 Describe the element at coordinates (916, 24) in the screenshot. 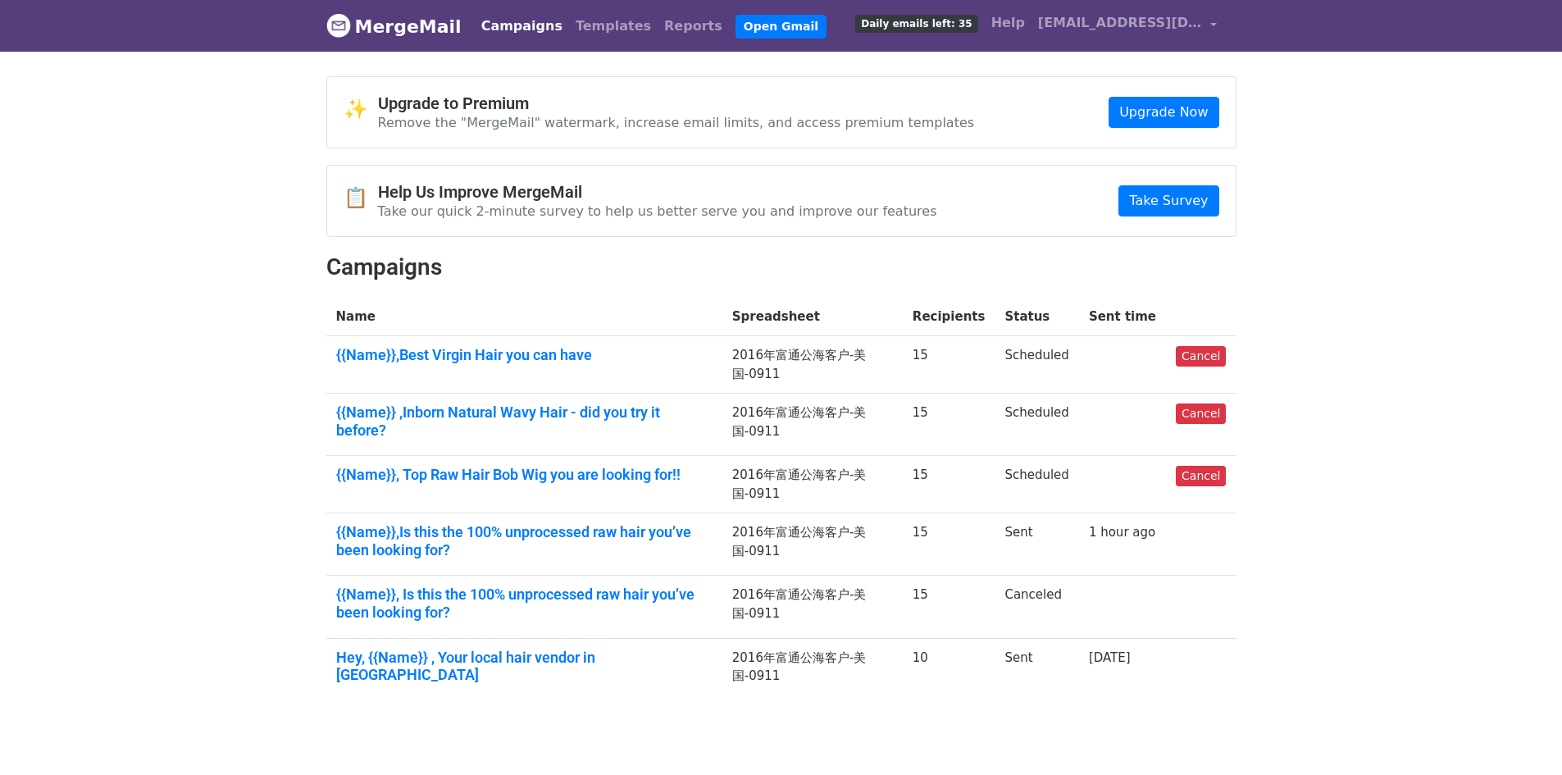

I see `span: Daily emails left: 35` at that location.